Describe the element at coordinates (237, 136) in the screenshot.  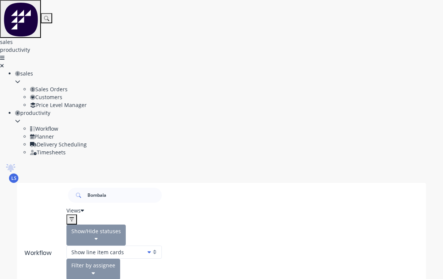
I see `div: Planner` at that location.